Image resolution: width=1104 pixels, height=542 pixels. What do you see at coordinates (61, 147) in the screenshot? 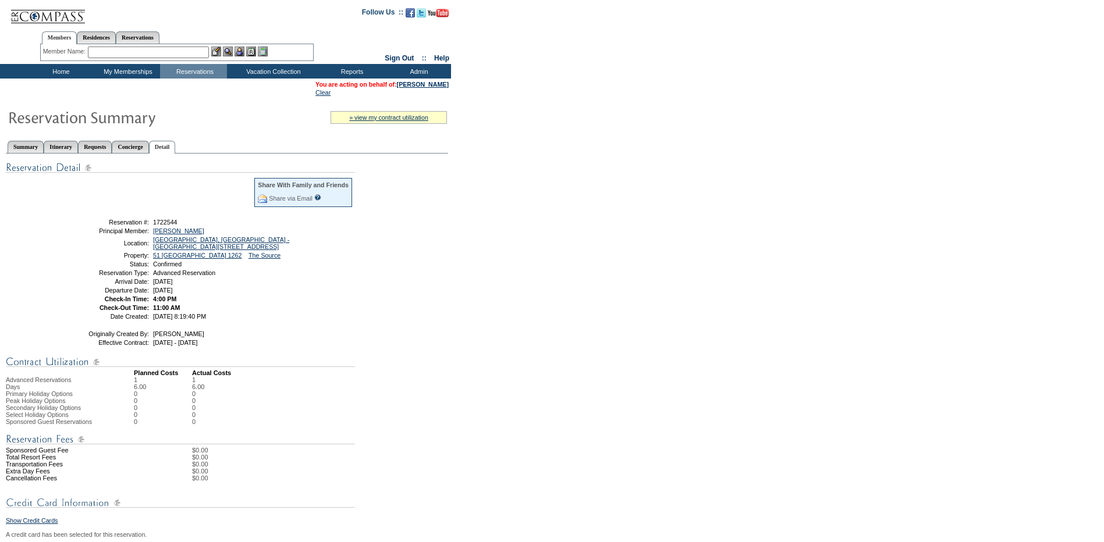
I see `a: Itinerary` at bounding box center [61, 147].